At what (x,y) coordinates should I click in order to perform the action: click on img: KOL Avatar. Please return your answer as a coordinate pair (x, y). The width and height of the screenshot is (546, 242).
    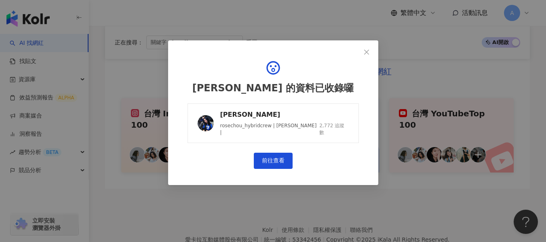
    Looking at the image, I should click on (206, 123).